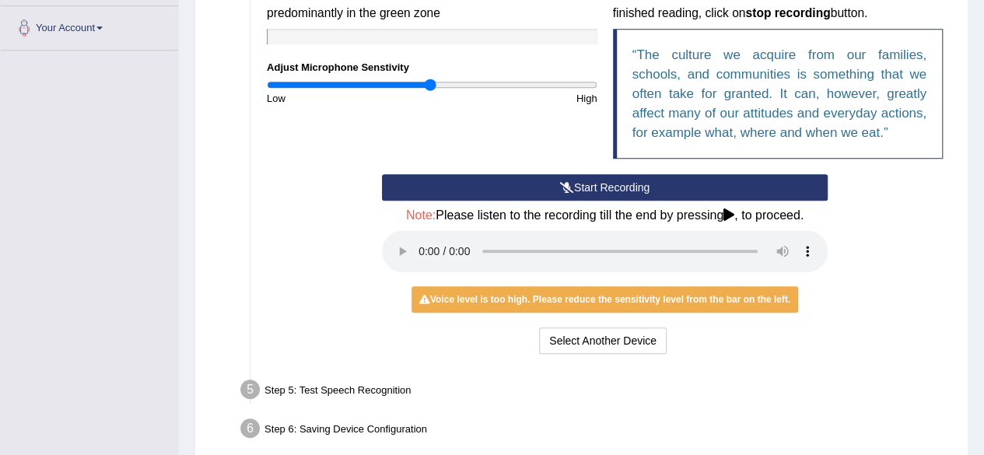 The height and width of the screenshot is (455, 984). What do you see at coordinates (421, 215) in the screenshot?
I see `span: Note:` at bounding box center [421, 215].